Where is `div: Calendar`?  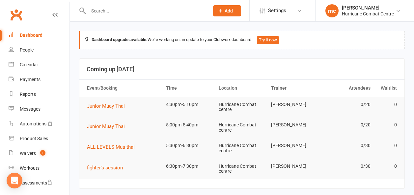 div: Calendar is located at coordinates (29, 65).